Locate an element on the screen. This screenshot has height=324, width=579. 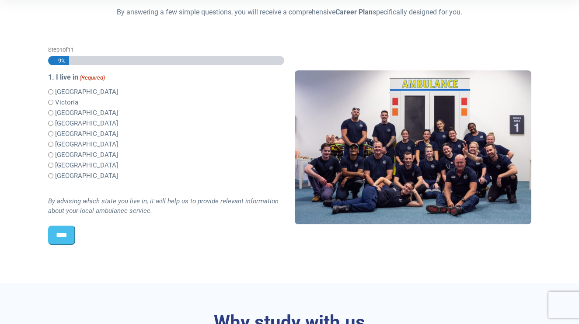
strong: Career Plan is located at coordinates (354, 12).